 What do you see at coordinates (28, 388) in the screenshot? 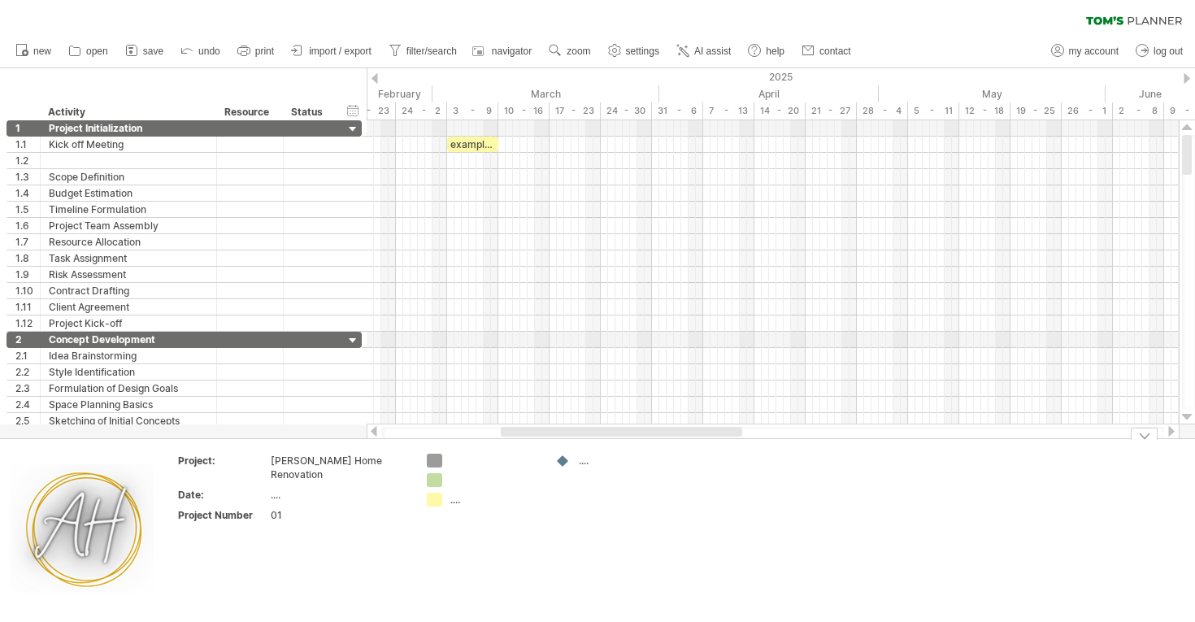
I see `div: 2.3` at bounding box center [28, 388].